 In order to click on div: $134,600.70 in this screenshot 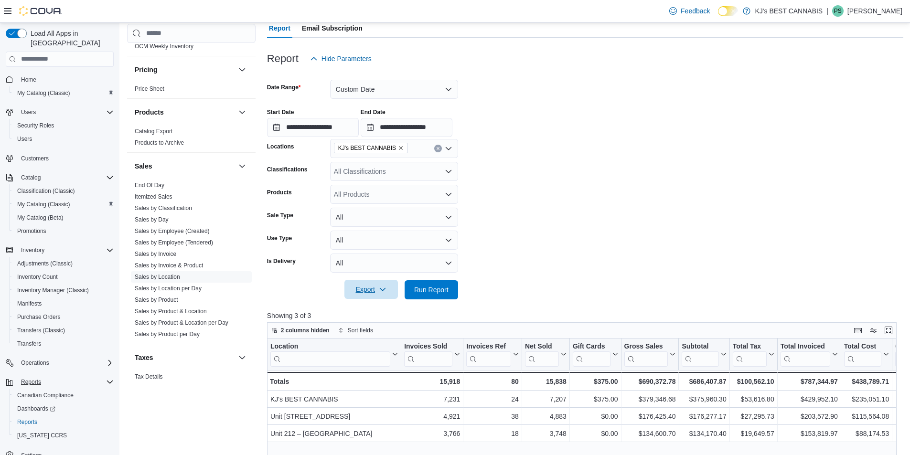, I will do `click(650, 434)`.